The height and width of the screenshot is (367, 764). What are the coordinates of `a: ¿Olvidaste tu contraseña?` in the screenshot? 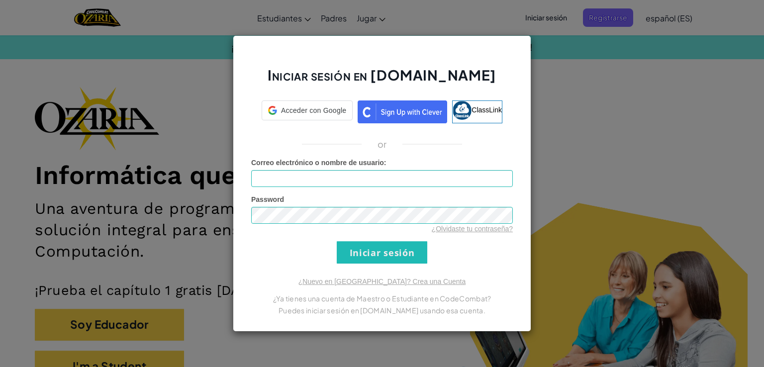 It's located at (472, 229).